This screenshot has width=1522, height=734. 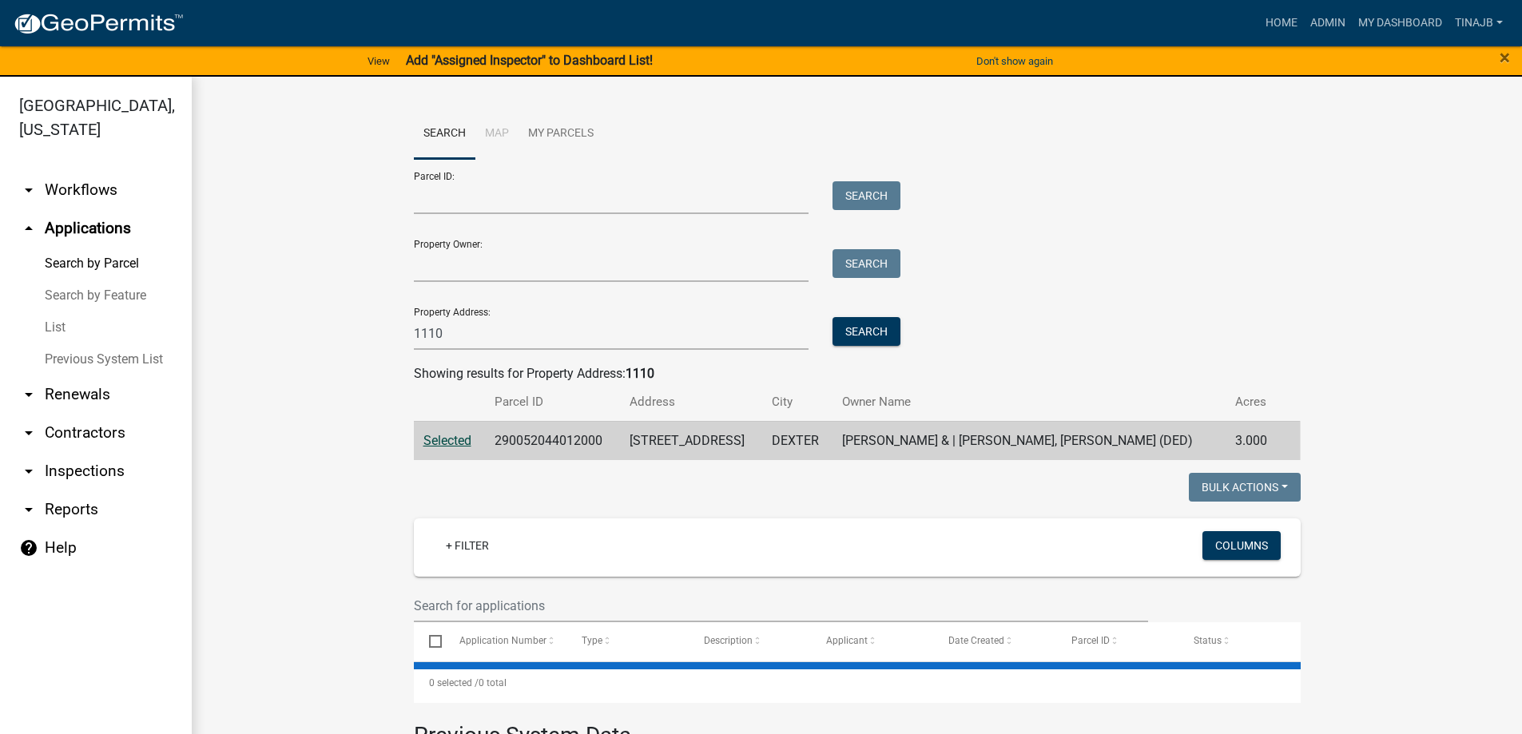 I want to click on a: Tinajb, so click(x=1479, y=23).